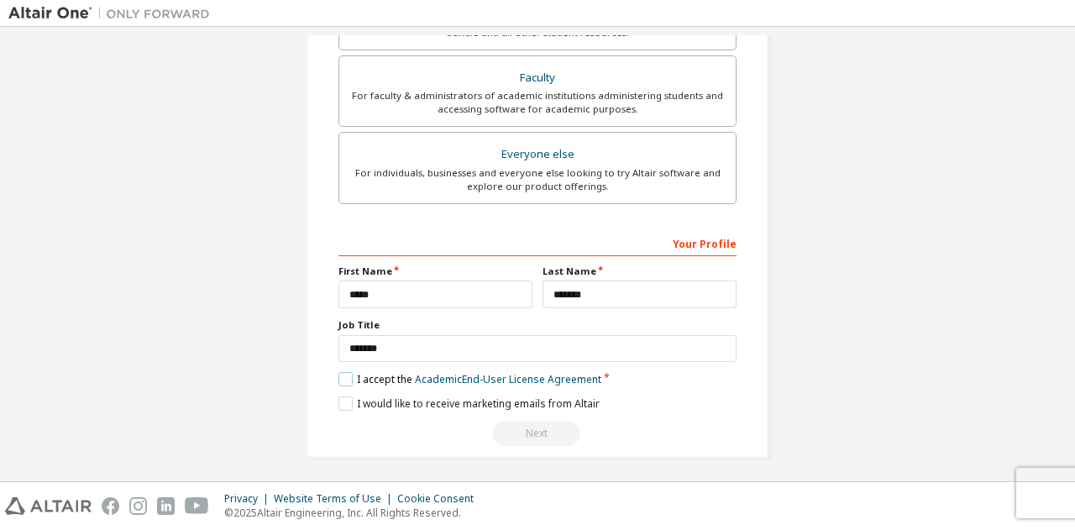  I want to click on div: Website Terms of Use, so click(335, 499).